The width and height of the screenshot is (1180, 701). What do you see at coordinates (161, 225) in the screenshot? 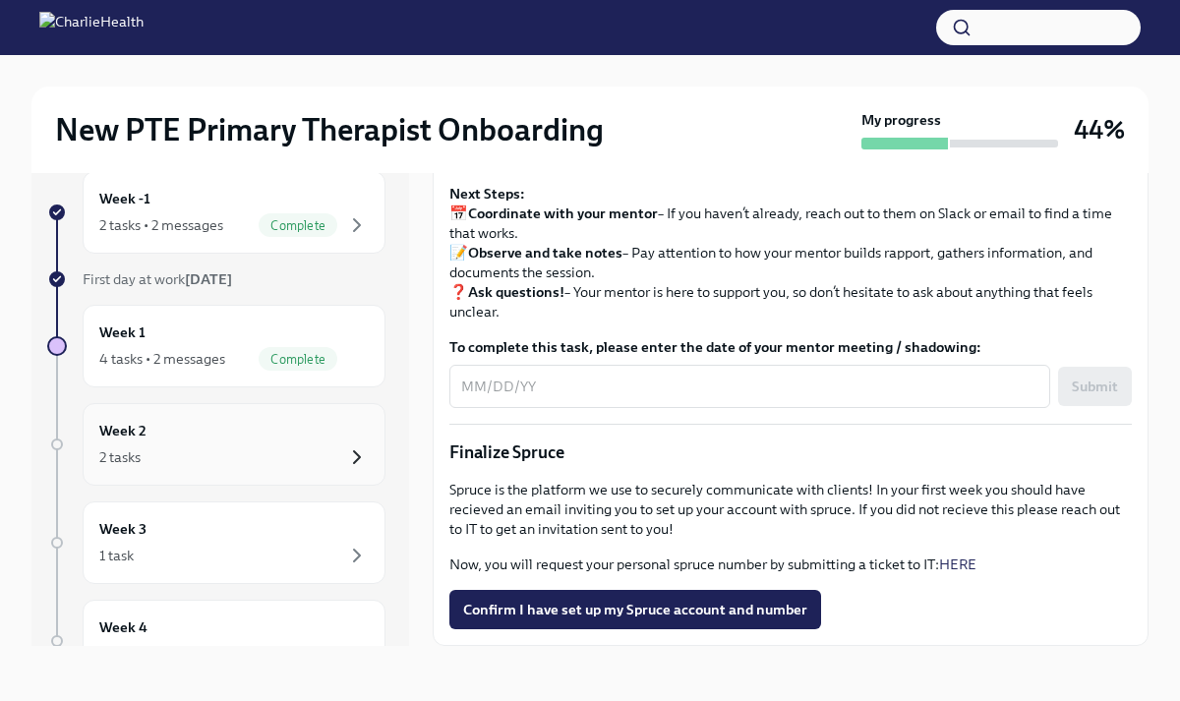
I see `div: 2 tasks • 2 messages` at bounding box center [161, 225].